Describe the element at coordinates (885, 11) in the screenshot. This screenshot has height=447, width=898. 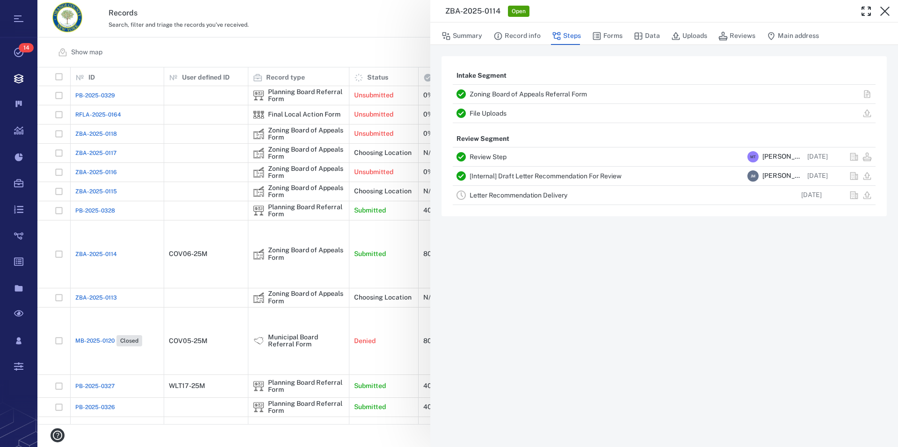
I see `button: Close` at that location.